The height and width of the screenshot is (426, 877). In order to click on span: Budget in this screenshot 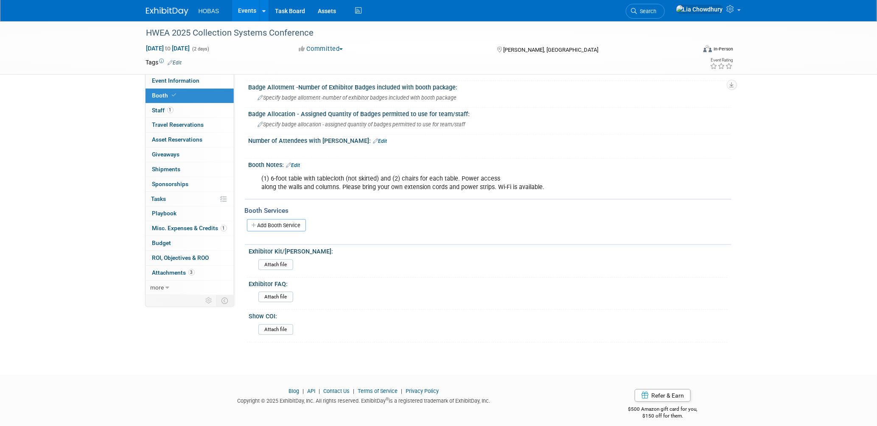, I will do `click(162, 243)`.